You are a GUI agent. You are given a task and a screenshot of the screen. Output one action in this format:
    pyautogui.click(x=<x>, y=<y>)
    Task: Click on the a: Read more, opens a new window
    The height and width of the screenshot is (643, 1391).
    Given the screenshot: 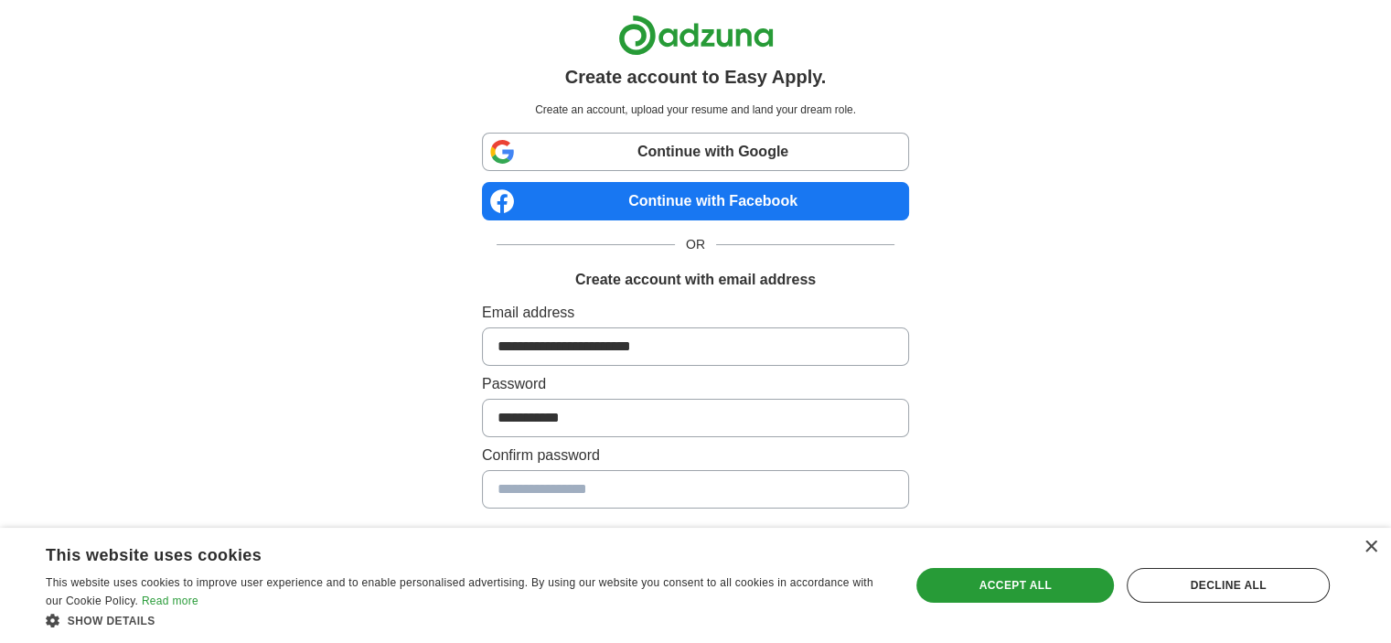 What is the action you would take?
    pyautogui.click(x=170, y=601)
    